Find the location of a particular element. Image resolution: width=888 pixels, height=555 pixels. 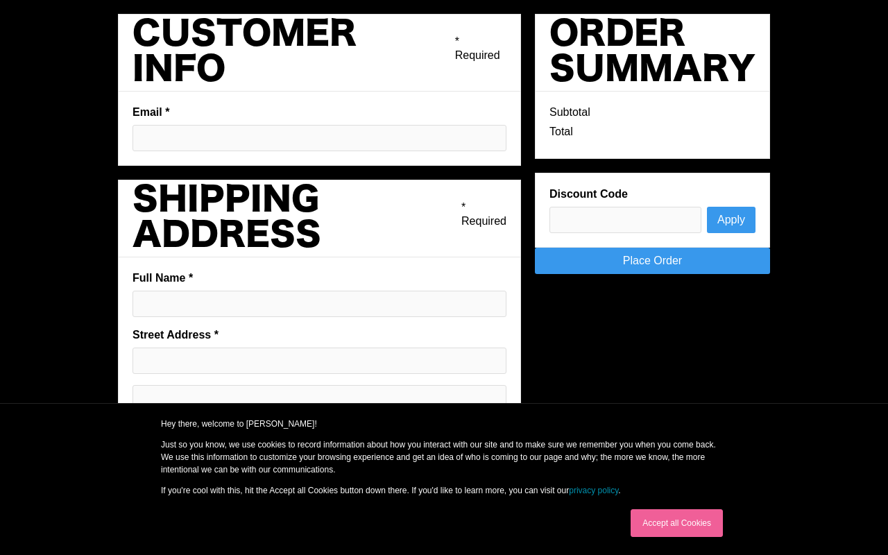

div: Subtotal is located at coordinates (569, 112).